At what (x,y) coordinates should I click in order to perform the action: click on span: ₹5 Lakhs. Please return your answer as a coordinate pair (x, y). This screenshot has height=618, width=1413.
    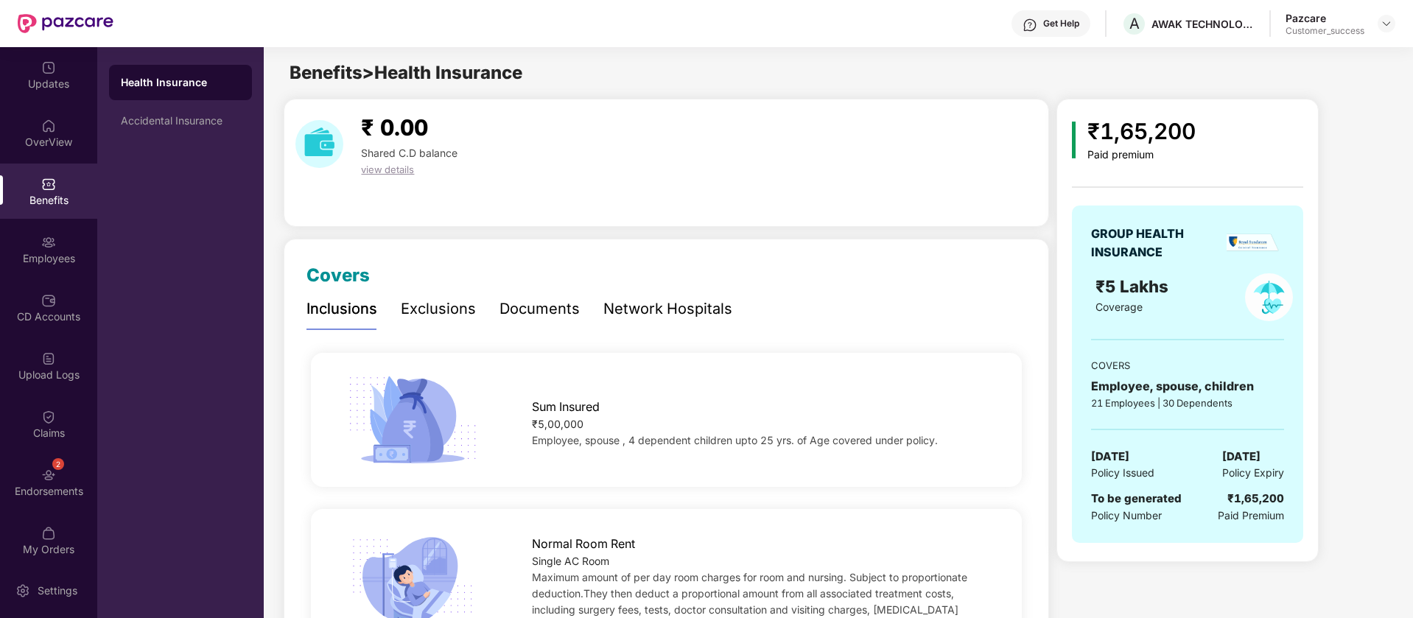
    Looking at the image, I should click on (1134, 286).